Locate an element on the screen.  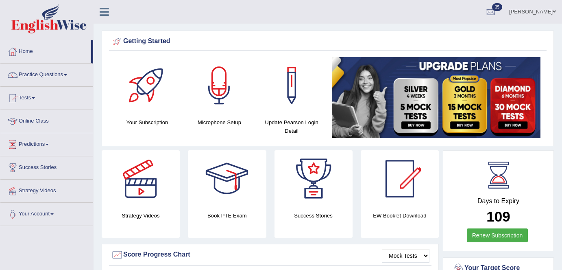
a: Home is located at coordinates (46, 50).